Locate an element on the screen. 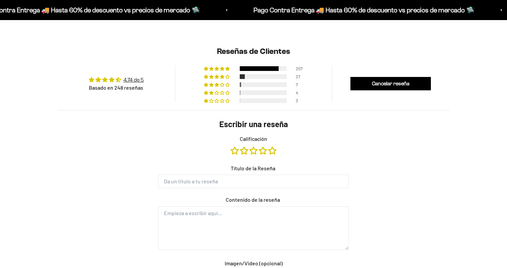  div: 83% (207) reviews with 5 star rating is located at coordinates (217, 69).